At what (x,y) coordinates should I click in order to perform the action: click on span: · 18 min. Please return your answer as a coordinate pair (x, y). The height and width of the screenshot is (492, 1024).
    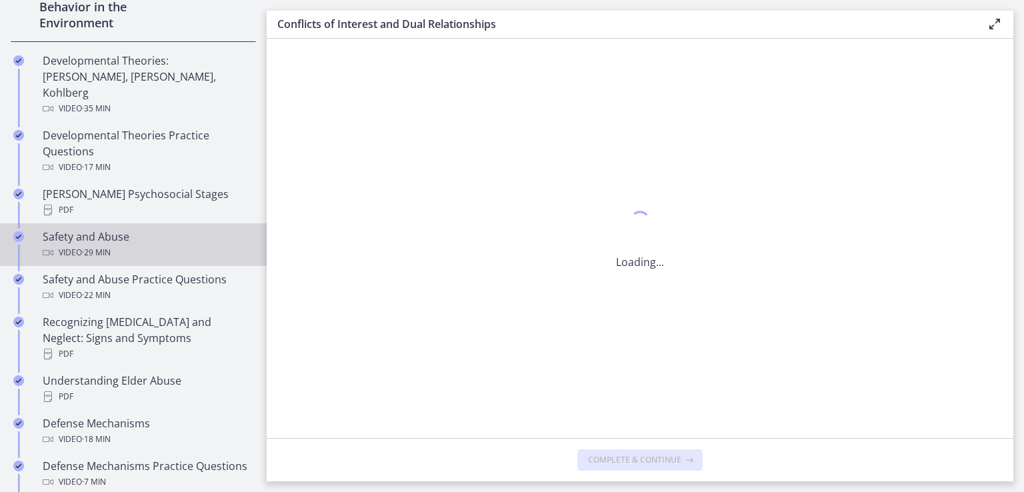
    Looking at the image, I should click on (96, 440).